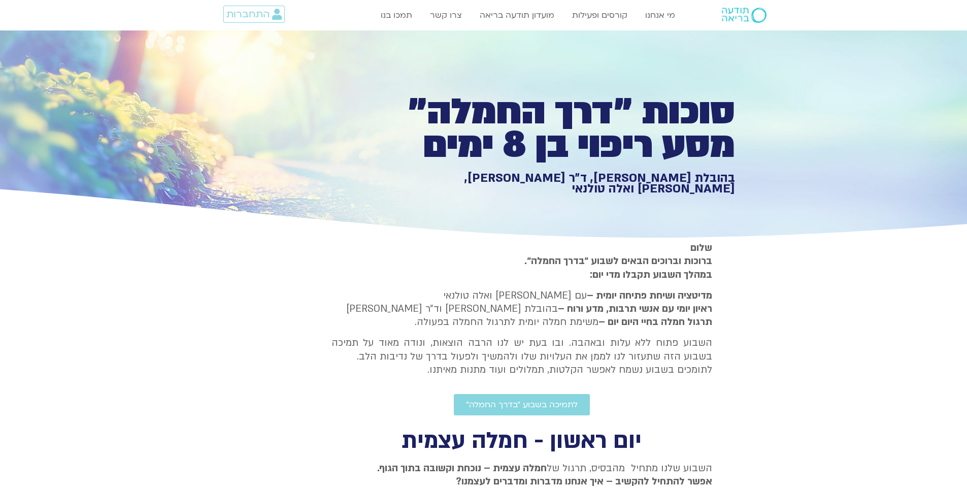 The image size is (967, 488). What do you see at coordinates (656, 322) in the screenshot?
I see `b: תרגול חמלה בחיי היום יום –` at bounding box center [656, 322].